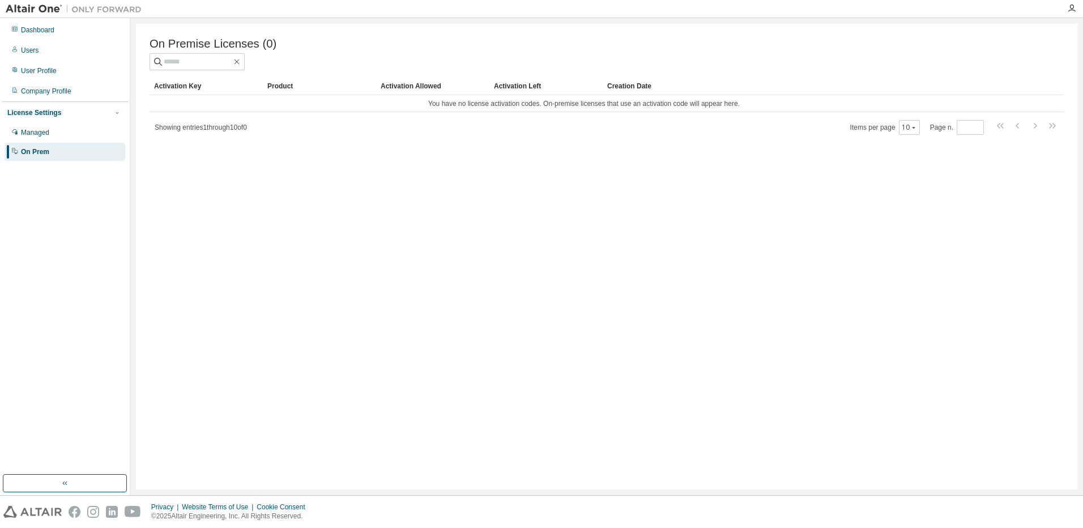  Describe the element at coordinates (284, 507) in the screenshot. I see `div: Cookie Consent` at that location.